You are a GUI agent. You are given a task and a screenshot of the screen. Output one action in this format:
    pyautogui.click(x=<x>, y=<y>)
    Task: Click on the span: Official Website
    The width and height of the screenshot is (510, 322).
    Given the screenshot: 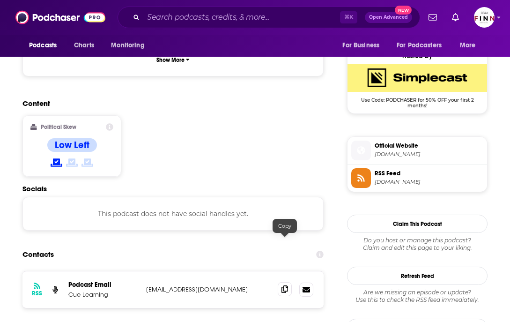 What is the action you would take?
    pyautogui.click(x=429, y=146)
    